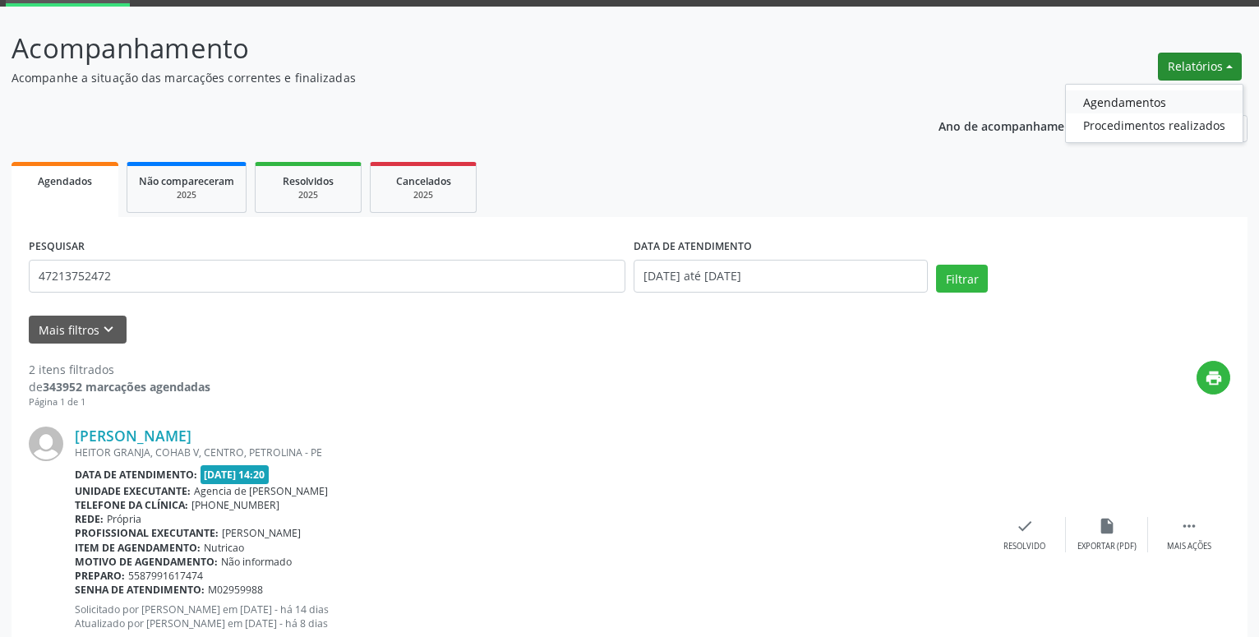  What do you see at coordinates (108, 330) in the screenshot?
I see `i: keyboard_arrow_down` at bounding box center [108, 330].